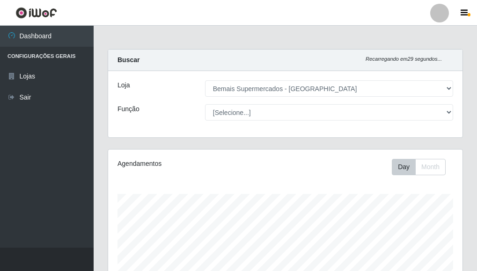 This screenshot has height=271, width=477. Describe the element at coordinates (422, 167) in the screenshot. I see `div: Toolbar with button groups` at that location.